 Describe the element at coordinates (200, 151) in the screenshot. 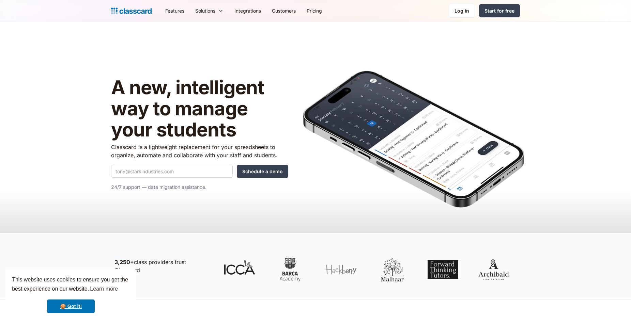

I see `p: Classcard is a lightweight replacement for your spreadsheets to organize, automate and collaborat...` at that location.